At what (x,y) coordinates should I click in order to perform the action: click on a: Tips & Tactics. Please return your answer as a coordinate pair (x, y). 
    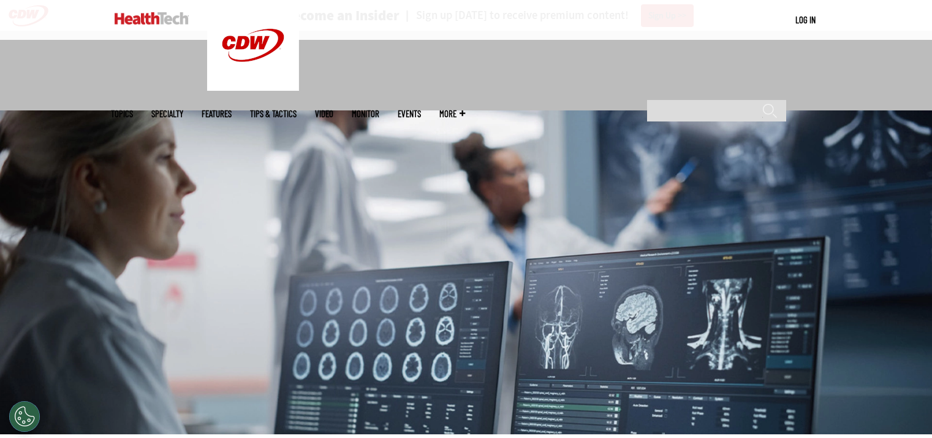
    Looking at the image, I should click on (273, 113).